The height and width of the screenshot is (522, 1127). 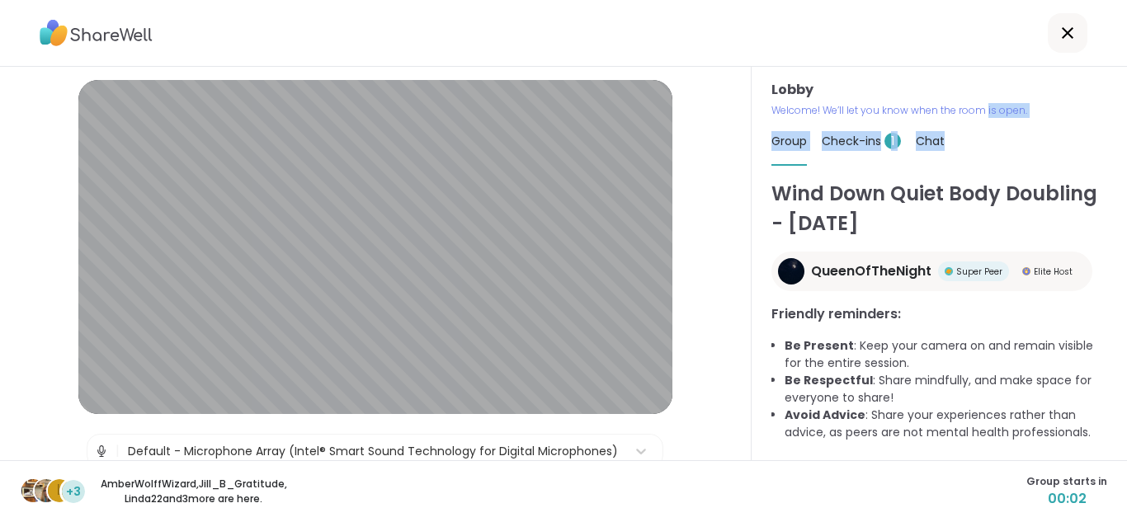 What do you see at coordinates (949, 271) in the screenshot?
I see `img: Super Peer` at bounding box center [949, 271].